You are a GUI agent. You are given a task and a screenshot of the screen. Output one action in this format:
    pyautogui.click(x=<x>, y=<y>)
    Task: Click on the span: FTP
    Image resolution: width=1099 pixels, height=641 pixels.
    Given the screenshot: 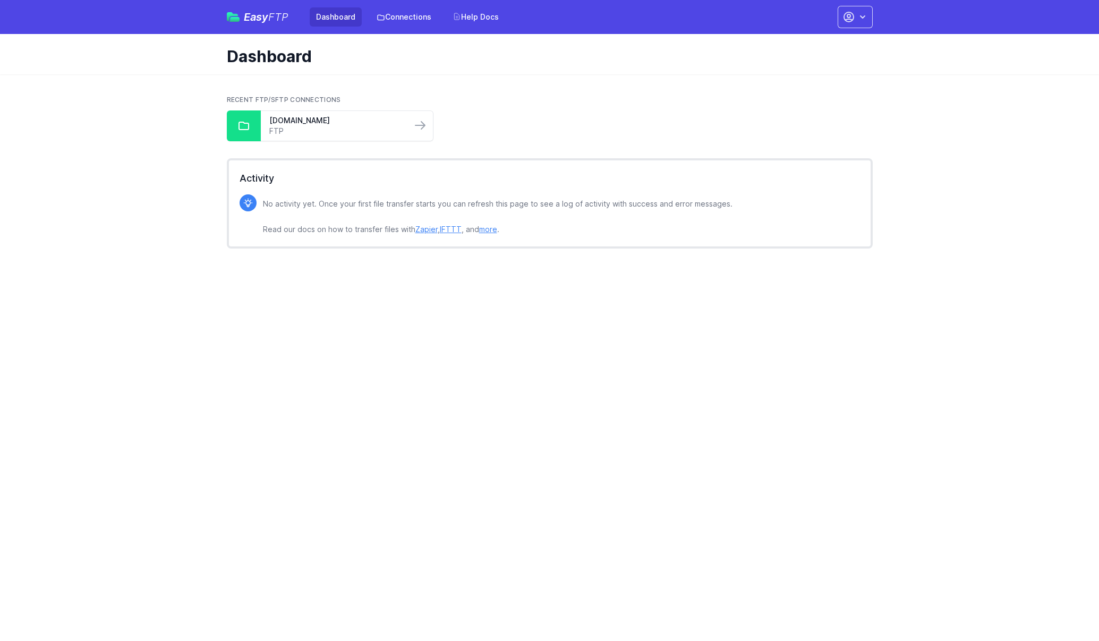 What is the action you would take?
    pyautogui.click(x=278, y=17)
    